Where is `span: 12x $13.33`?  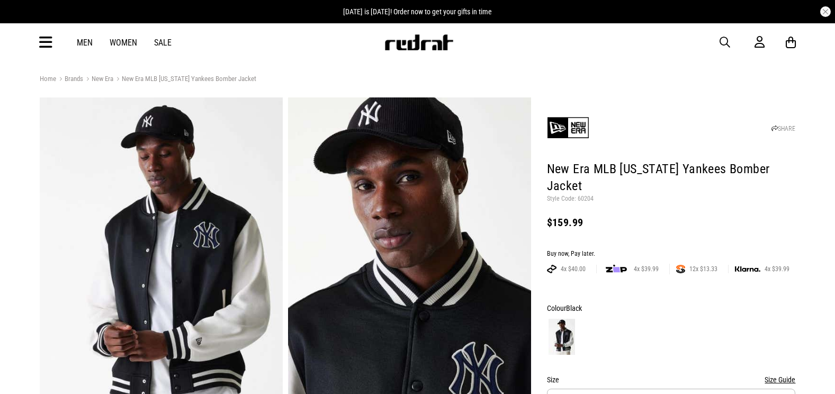 span: 12x $13.33 is located at coordinates (703, 269).